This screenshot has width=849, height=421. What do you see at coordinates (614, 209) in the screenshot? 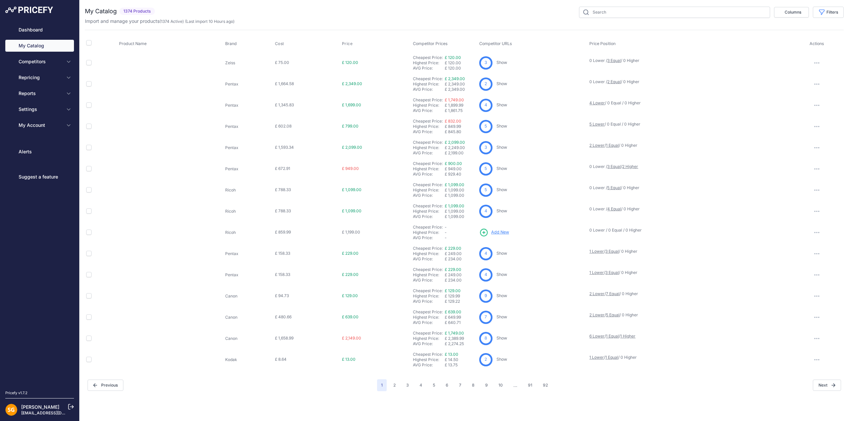
I see `a: 4 Equal` at bounding box center [614, 209].